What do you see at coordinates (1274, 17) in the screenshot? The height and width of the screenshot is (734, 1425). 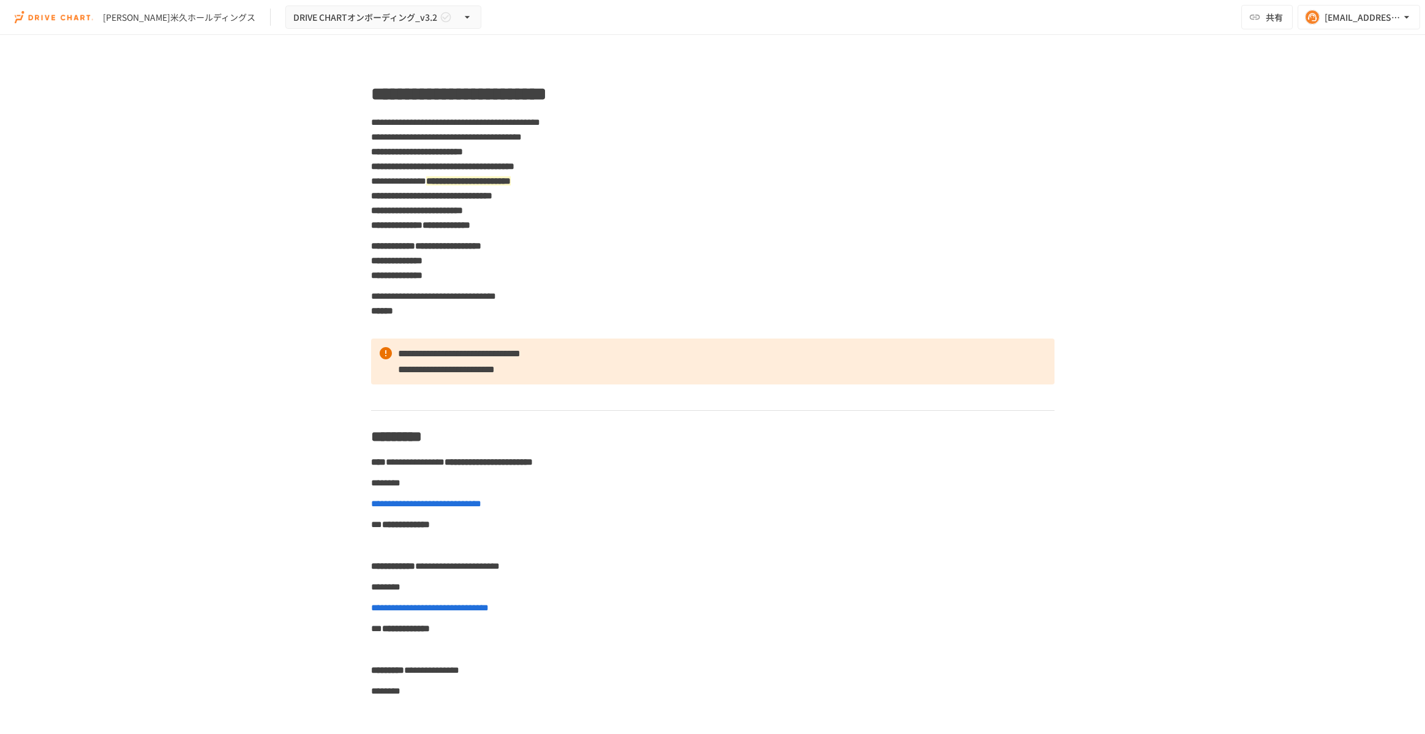 I see `span: 共有` at bounding box center [1274, 17].